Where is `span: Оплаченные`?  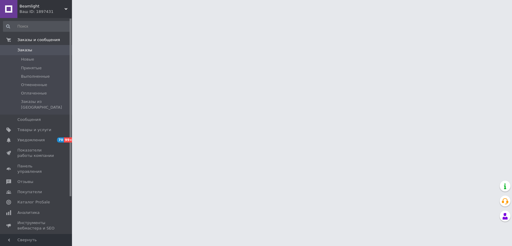
span: Оплаченные is located at coordinates (34, 93).